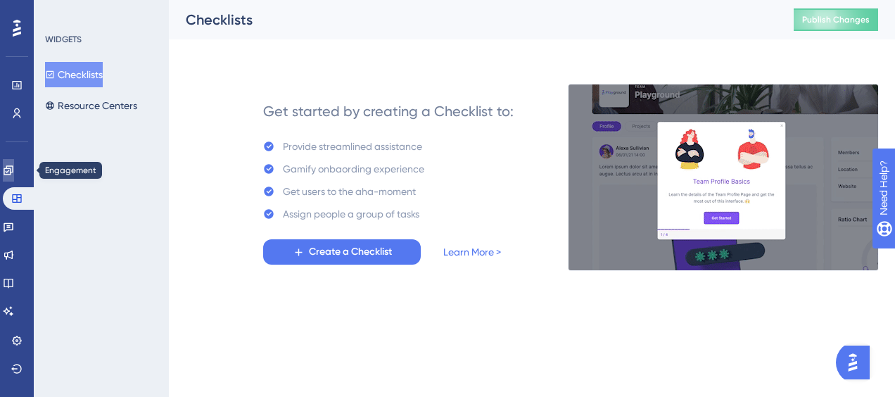 The image size is (895, 397). I want to click on div: Provide streamlined assistance, so click(352, 146).